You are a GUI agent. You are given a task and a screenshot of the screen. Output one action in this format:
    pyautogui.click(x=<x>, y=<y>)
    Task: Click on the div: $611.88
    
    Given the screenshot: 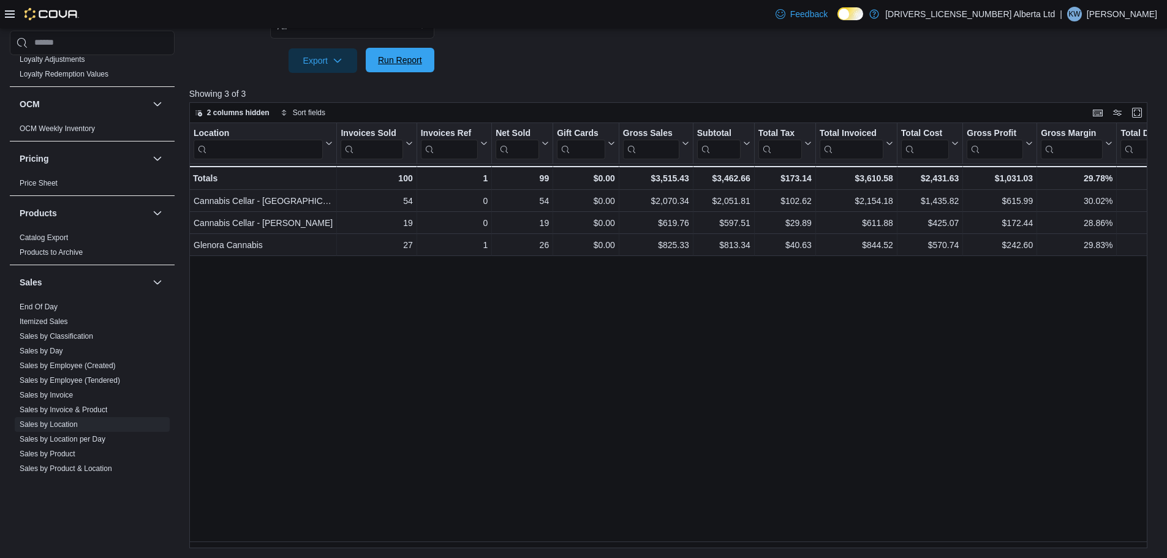 What is the action you would take?
    pyautogui.click(x=856, y=223)
    